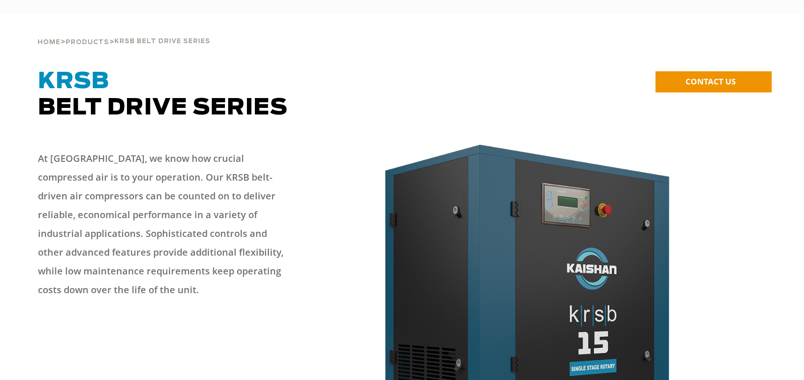 This screenshot has height=380, width=804. Describe the element at coordinates (87, 42) in the screenshot. I see `span: Products` at that location.